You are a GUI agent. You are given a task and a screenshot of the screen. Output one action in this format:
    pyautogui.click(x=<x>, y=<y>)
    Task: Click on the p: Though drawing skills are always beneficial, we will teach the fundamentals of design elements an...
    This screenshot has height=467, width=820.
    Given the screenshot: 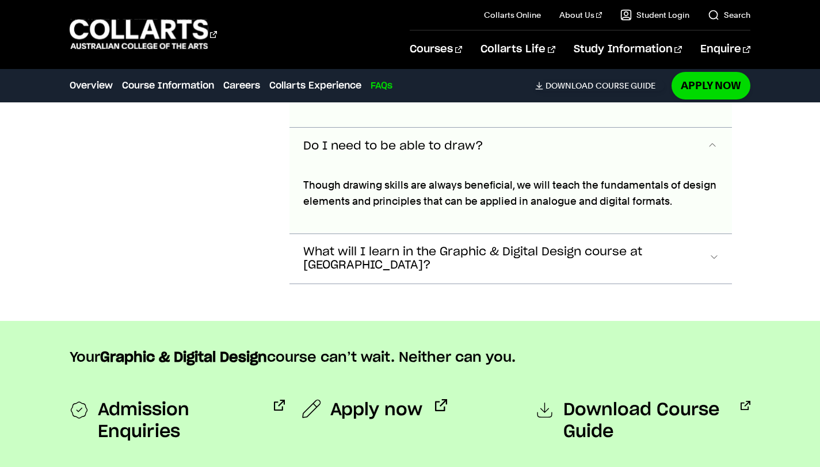 What is the action you would take?
    pyautogui.click(x=511, y=193)
    